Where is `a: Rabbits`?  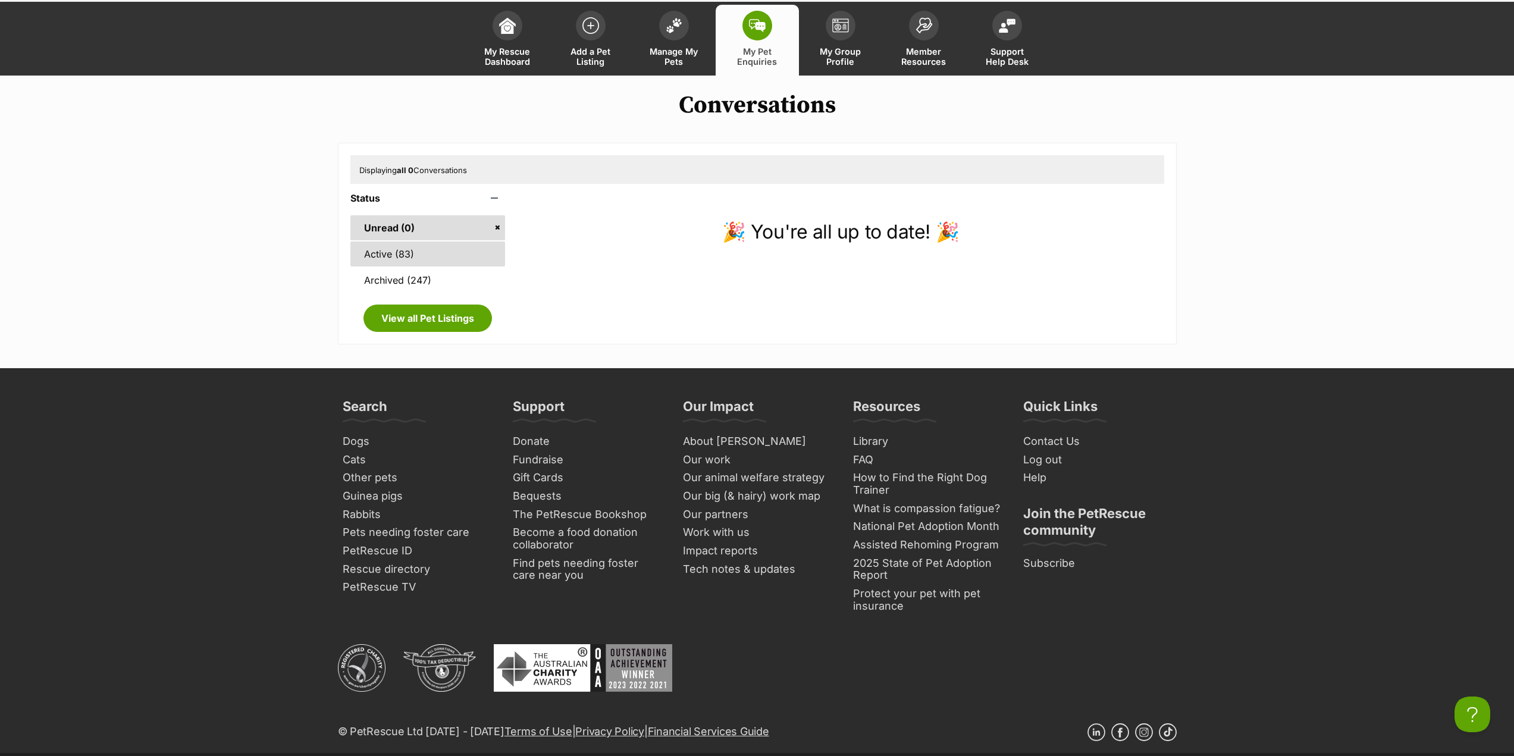 a: Rabbits is located at coordinates (417, 515).